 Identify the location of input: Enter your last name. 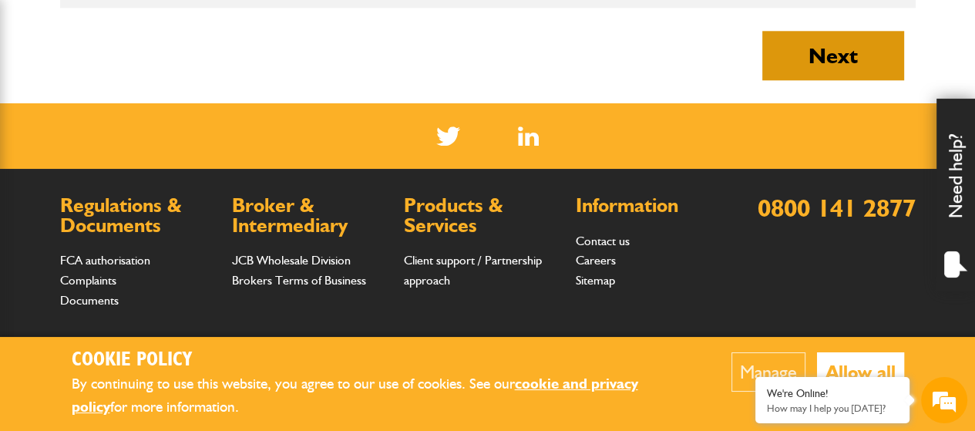
(150, 159).